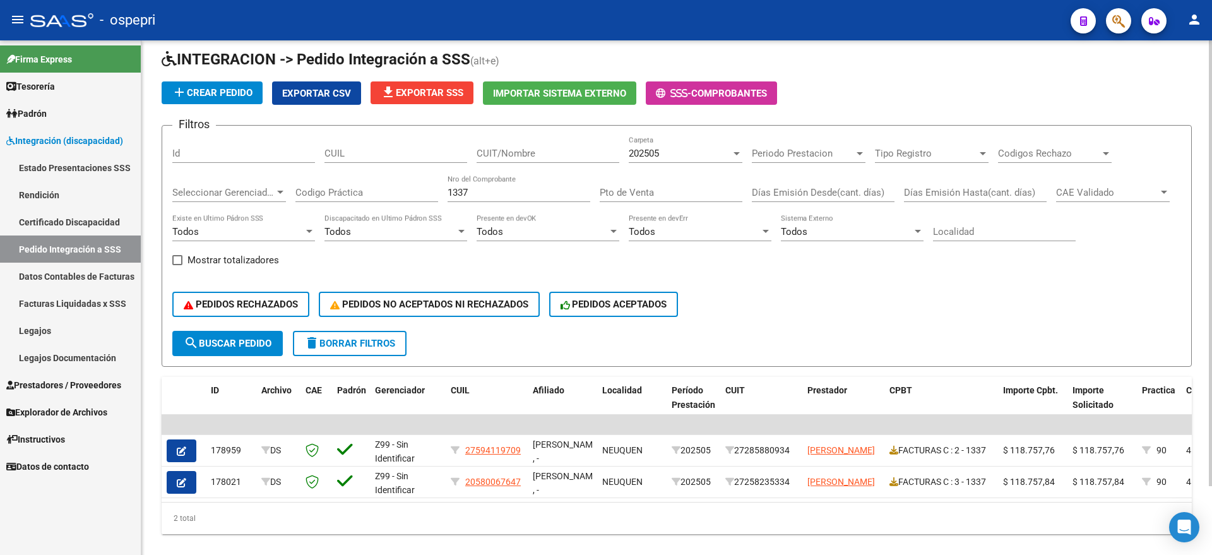 This screenshot has height=555, width=1212. Describe the element at coordinates (677, 518) in the screenshot. I see `div: 2 total` at that location.